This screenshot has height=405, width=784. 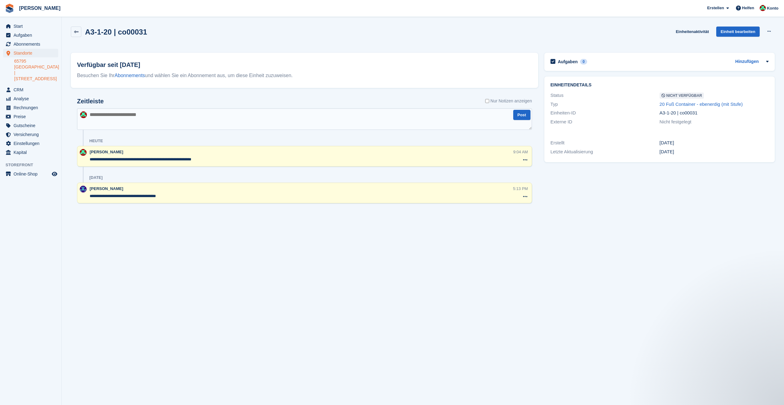 What do you see at coordinates (714, 122) in the screenshot?
I see `div: Nicht festgelegt` at bounding box center [714, 122].